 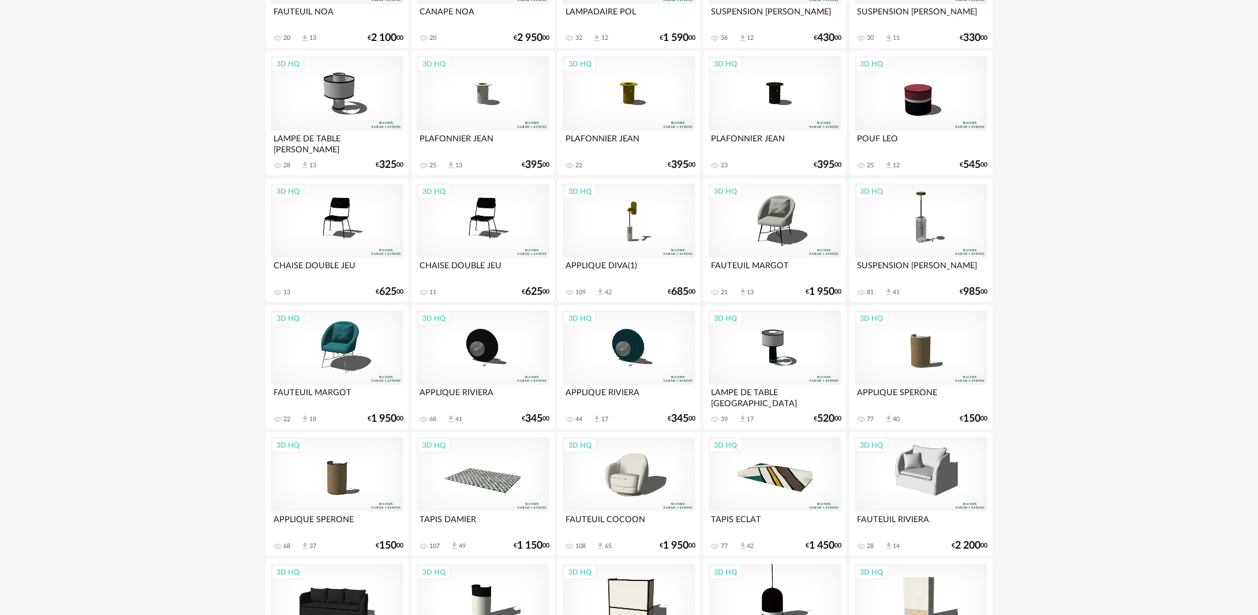 I want to click on div: FAUTEUIL MARGOT, so click(x=337, y=396).